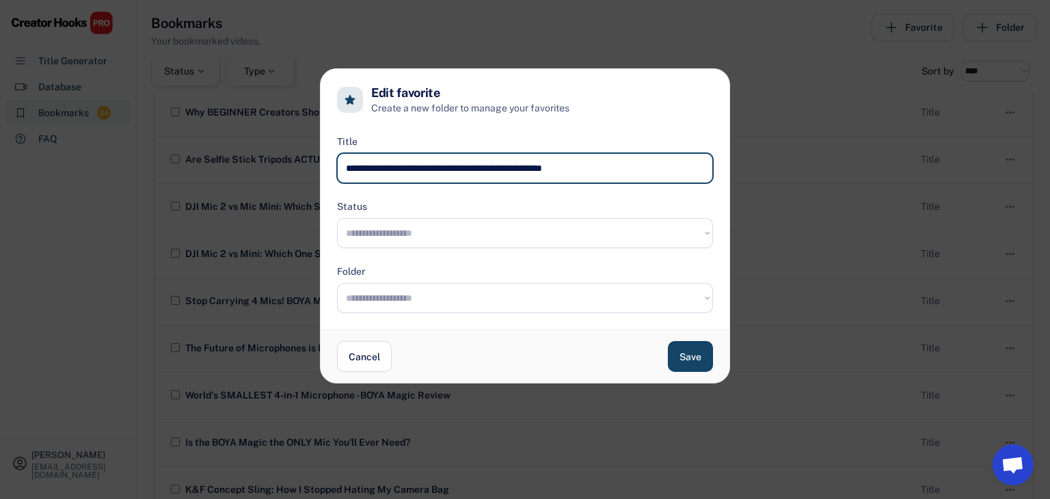  Describe the element at coordinates (1013, 465) in the screenshot. I see `a: Open chat` at that location.